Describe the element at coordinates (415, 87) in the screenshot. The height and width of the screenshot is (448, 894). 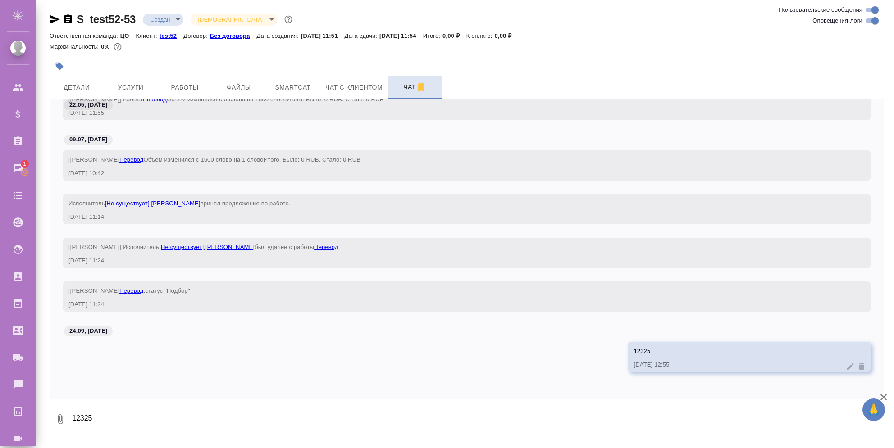
I see `span: Чат` at that location.